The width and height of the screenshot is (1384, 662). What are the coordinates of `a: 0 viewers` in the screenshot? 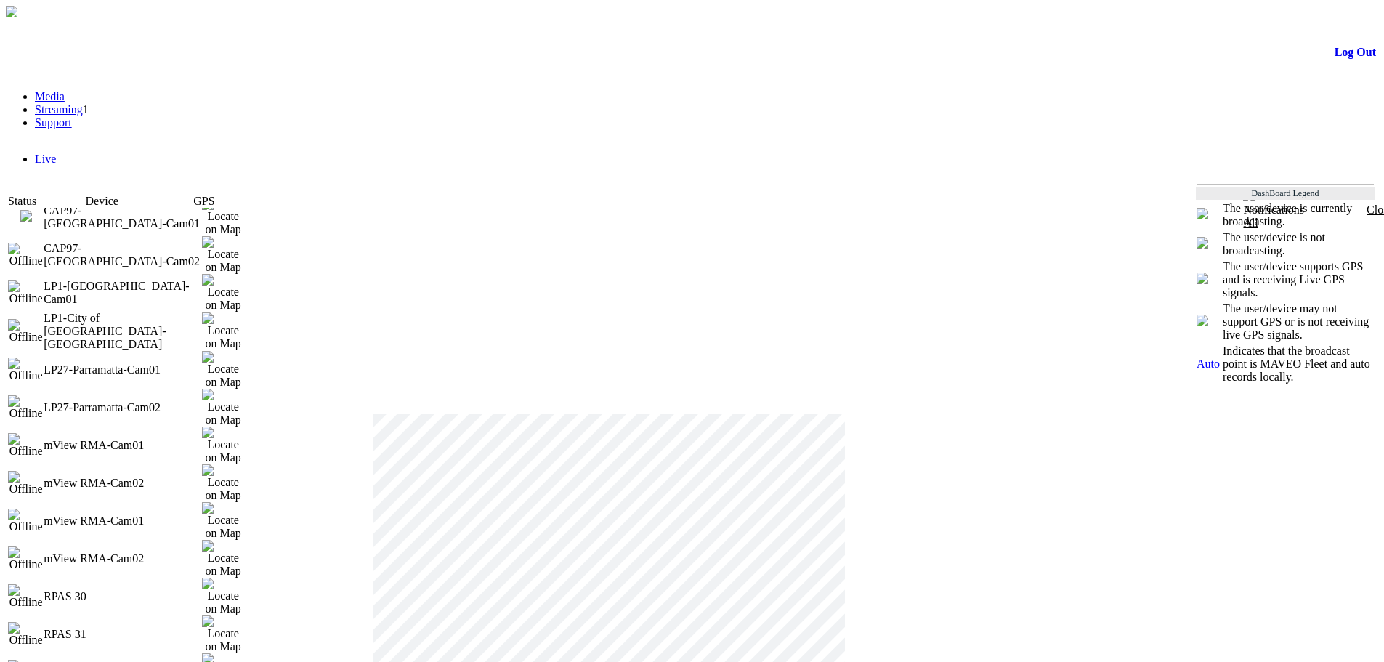 It's located at (26, 217).